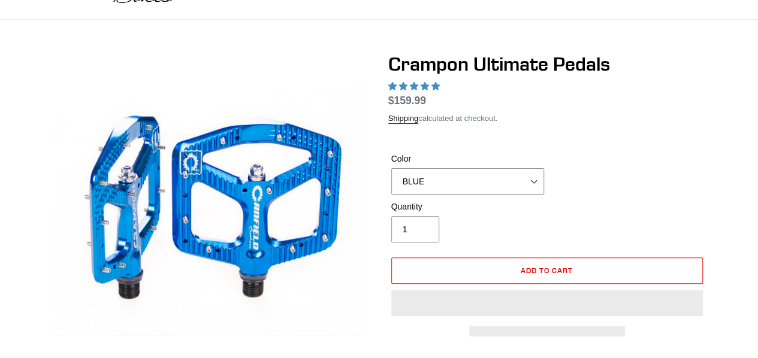  I want to click on label: Color, so click(467, 159).